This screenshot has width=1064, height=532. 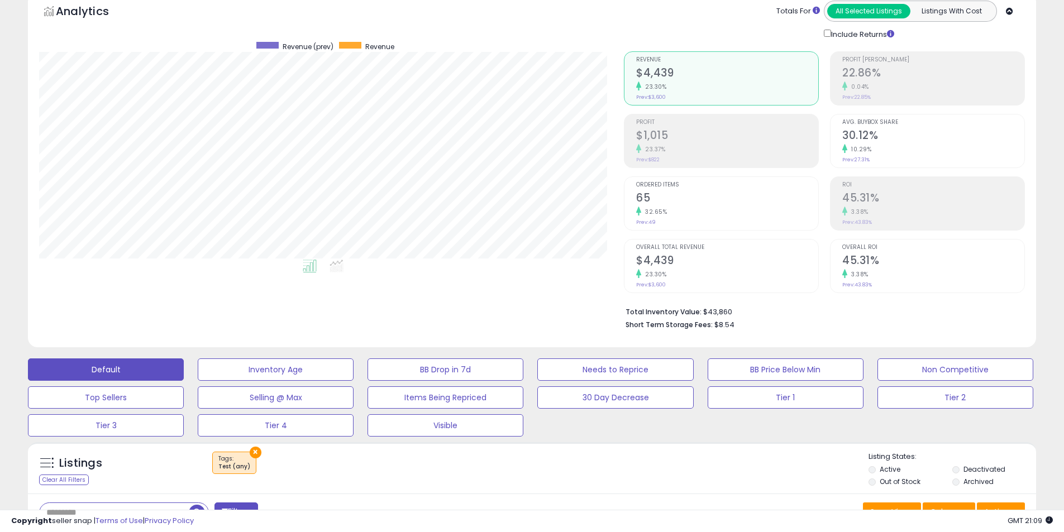 I want to click on button: Selling @ Max, so click(x=275, y=398).